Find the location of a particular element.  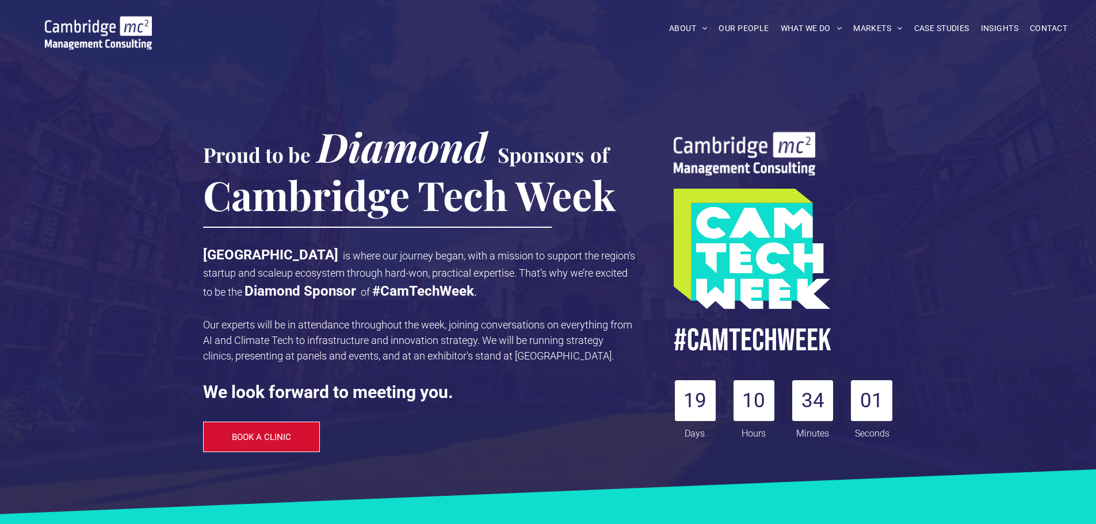

a: INSIGHTS is located at coordinates (999, 28).